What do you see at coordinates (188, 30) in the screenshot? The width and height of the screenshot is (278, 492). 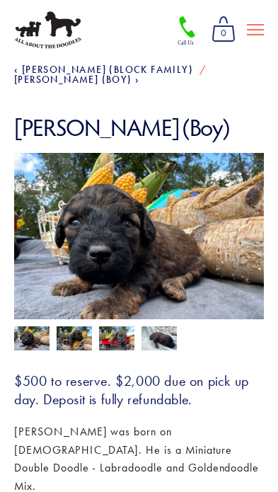 I see `img: Phone Icon` at bounding box center [188, 30].